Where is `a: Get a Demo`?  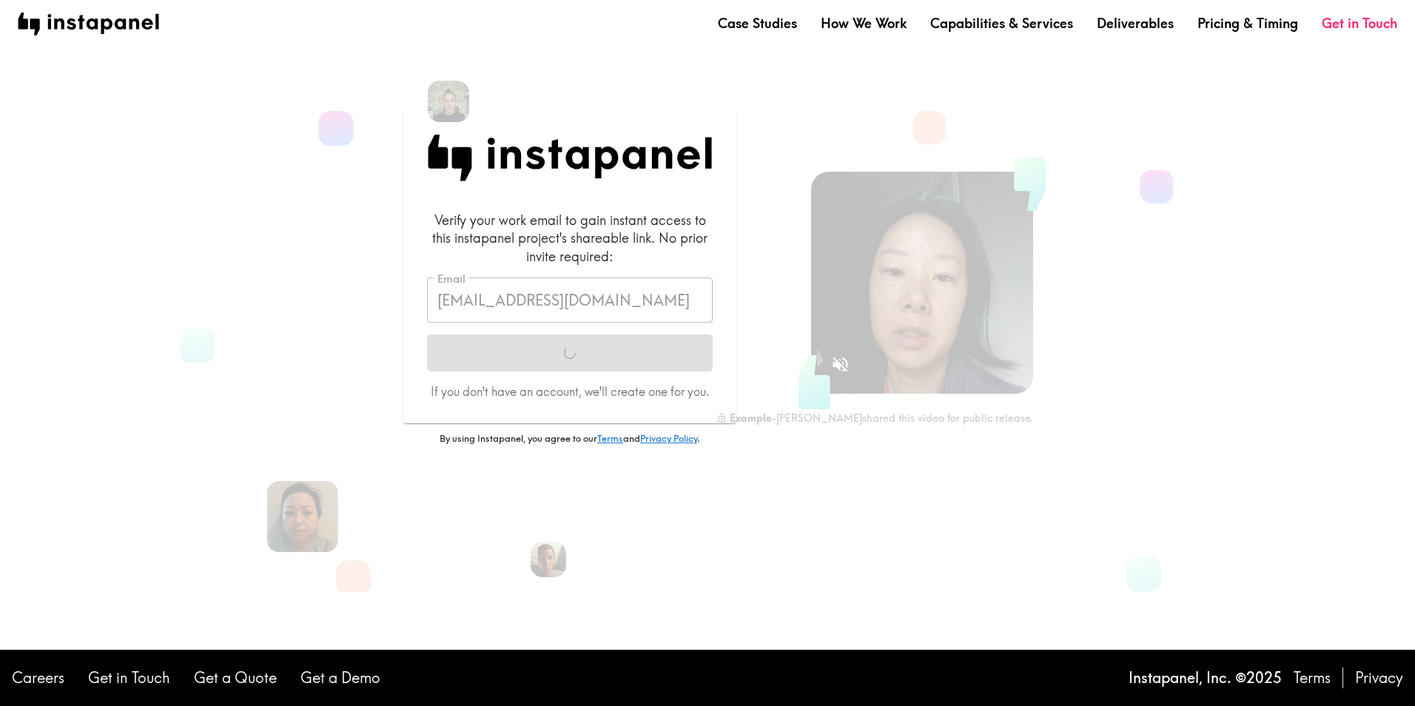
a: Get a Demo is located at coordinates (340, 678).